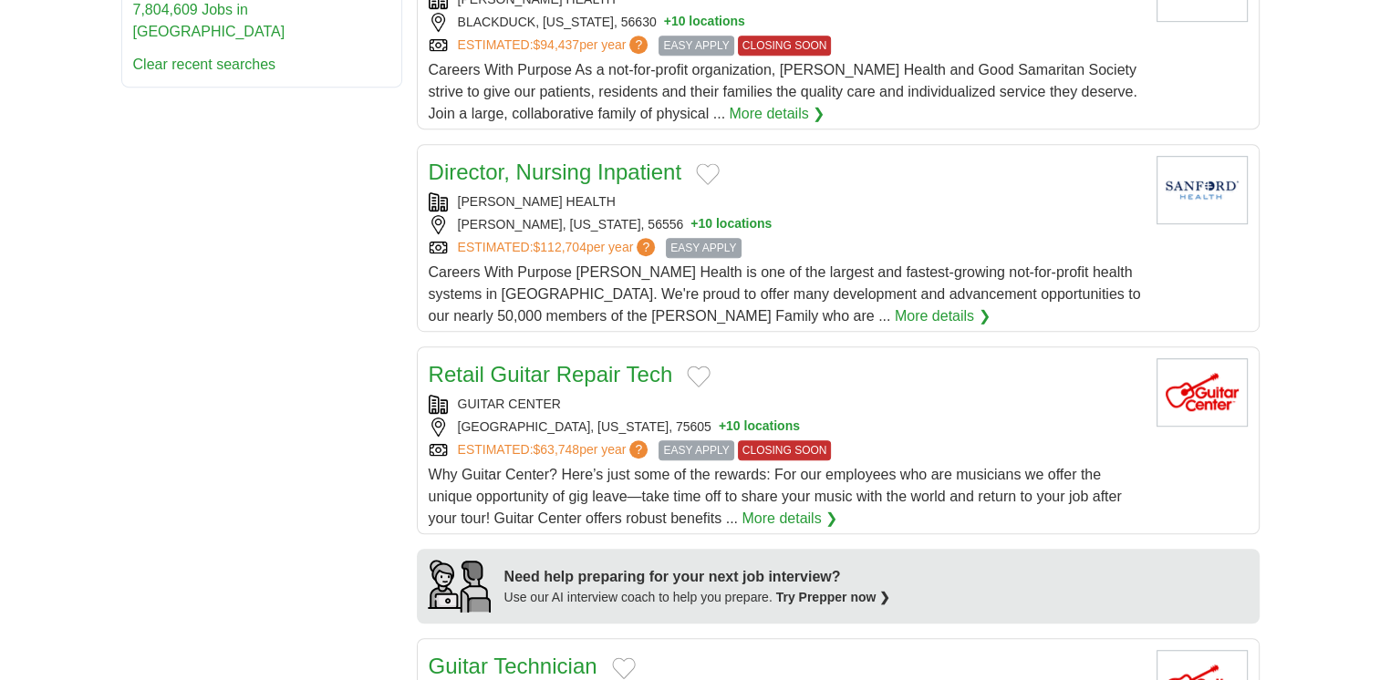 The height and width of the screenshot is (680, 1380). I want to click on img: Sanford Health logo, so click(1202, 190).